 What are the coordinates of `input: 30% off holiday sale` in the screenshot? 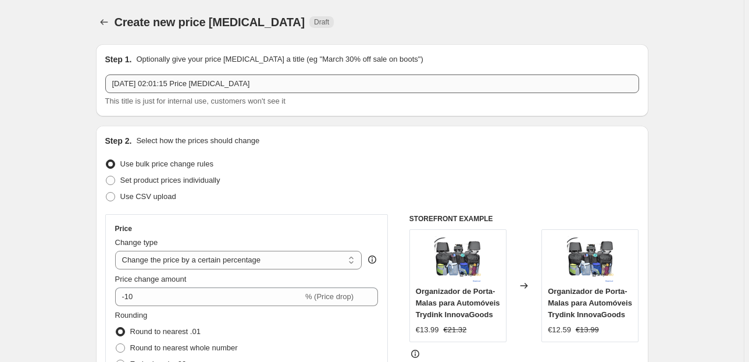 It's located at (372, 84).